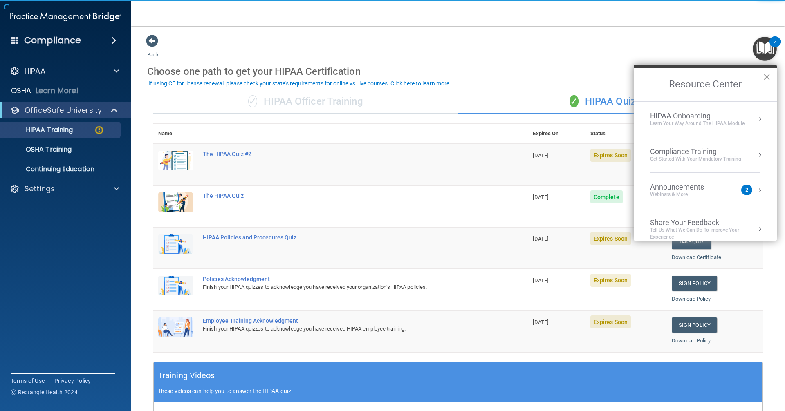 The image size is (785, 411). What do you see at coordinates (767, 77) in the screenshot?
I see `button: Close` at bounding box center [767, 77].